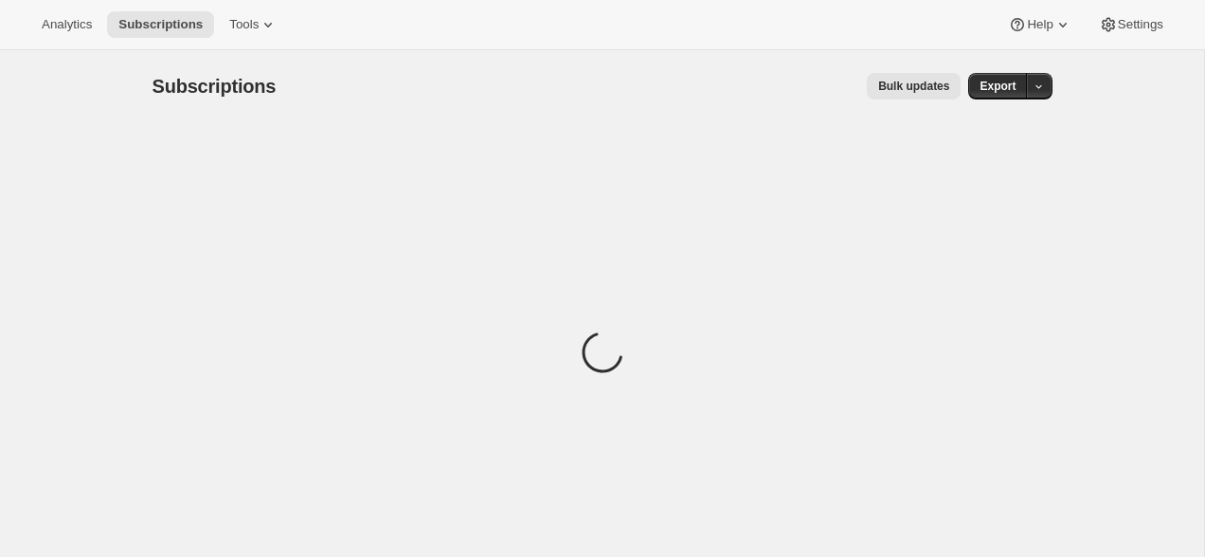 The height and width of the screenshot is (557, 1205). Describe the element at coordinates (253, 25) in the screenshot. I see `button: Tools` at that location.